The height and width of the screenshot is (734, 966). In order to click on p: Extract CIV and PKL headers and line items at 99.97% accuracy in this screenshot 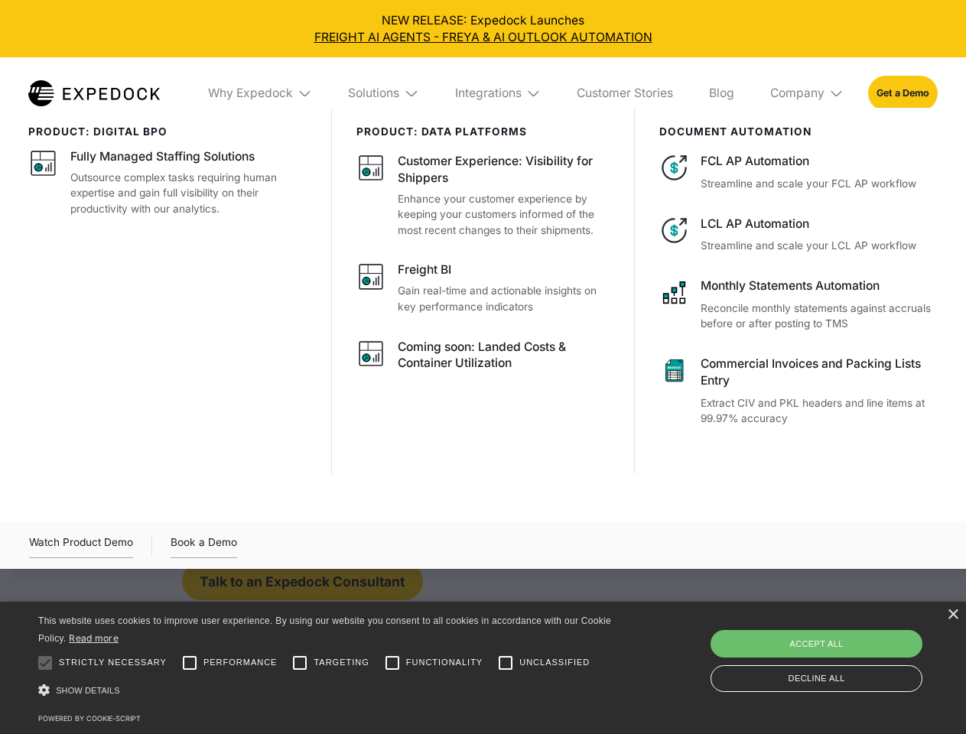, I will do `click(819, 411)`.